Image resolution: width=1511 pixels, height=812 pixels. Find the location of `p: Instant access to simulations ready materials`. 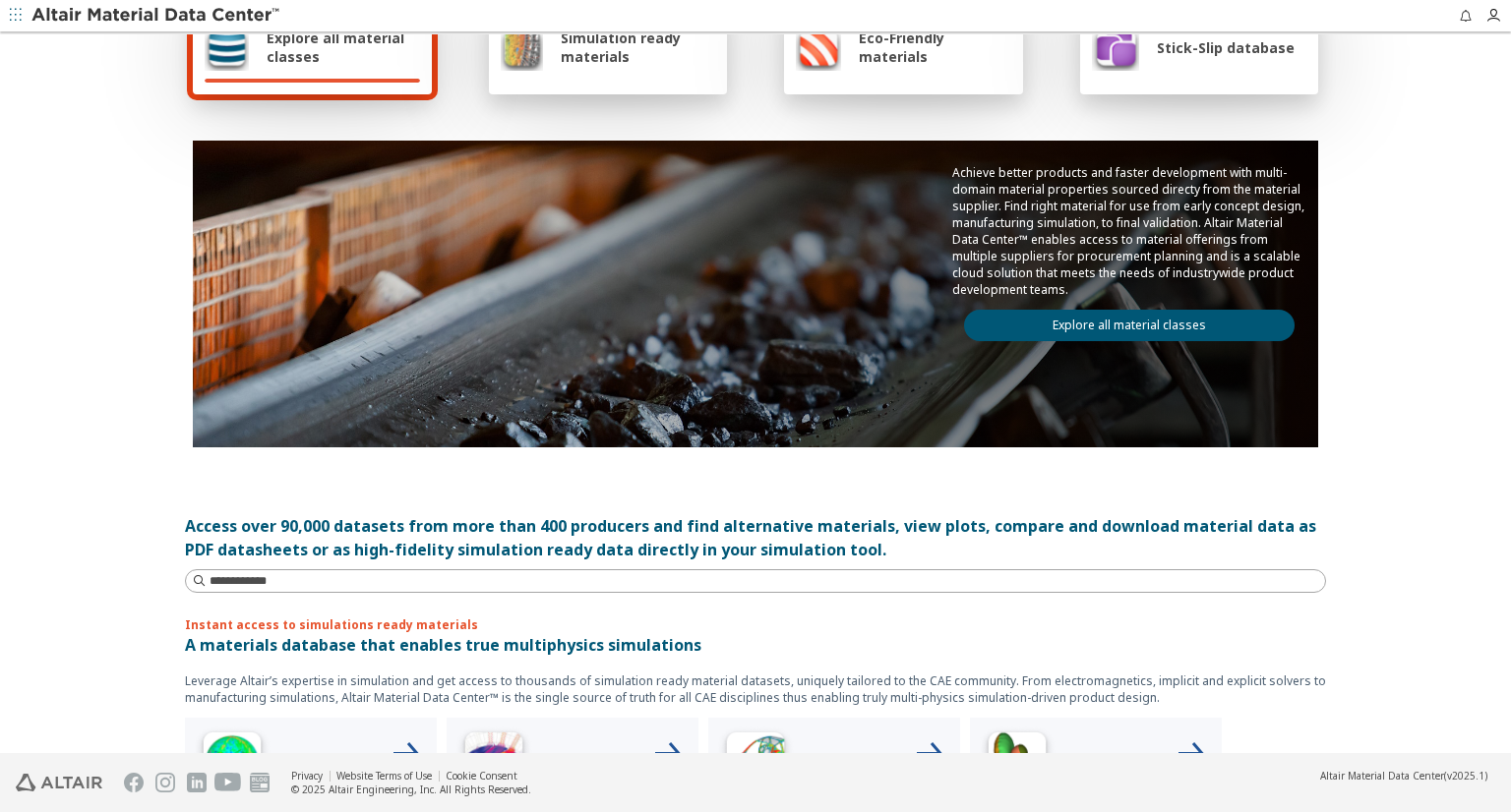

p: Instant access to simulations ready materials is located at coordinates (755, 625).